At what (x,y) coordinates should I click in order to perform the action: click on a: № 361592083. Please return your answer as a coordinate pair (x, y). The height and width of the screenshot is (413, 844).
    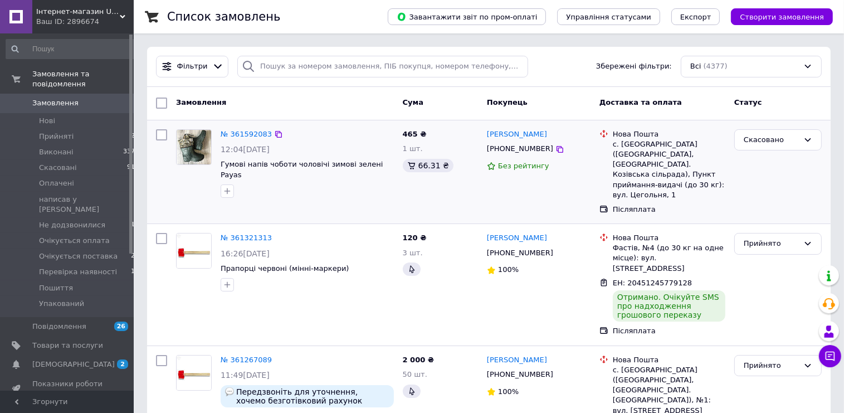
    Looking at the image, I should click on (246, 134).